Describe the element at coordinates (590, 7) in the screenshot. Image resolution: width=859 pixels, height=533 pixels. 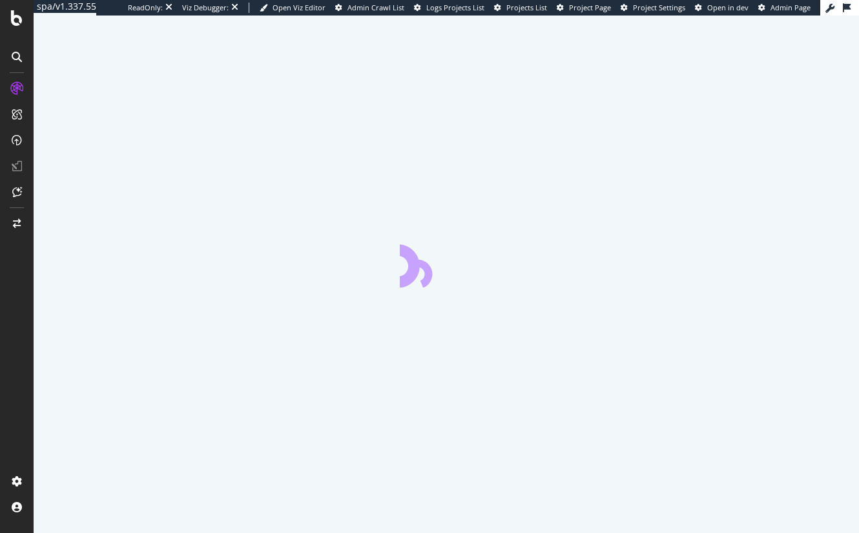
I see `span: Project Page` at that location.